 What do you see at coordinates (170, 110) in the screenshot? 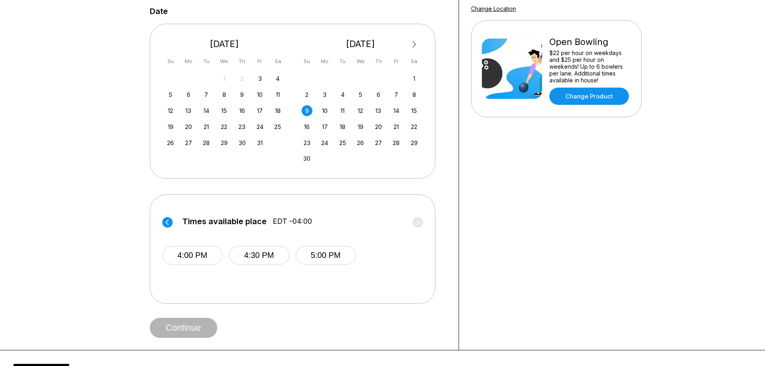
I see `div: Choose Sunday, October 12th, 2025` at bounding box center [170, 110].